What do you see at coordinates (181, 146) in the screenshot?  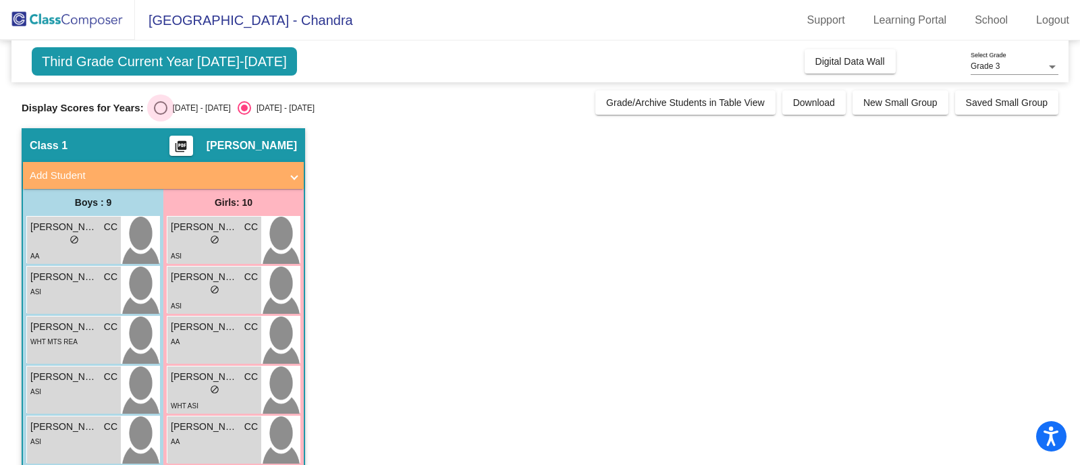 I see `button: Print Students Details` at bounding box center [181, 146].